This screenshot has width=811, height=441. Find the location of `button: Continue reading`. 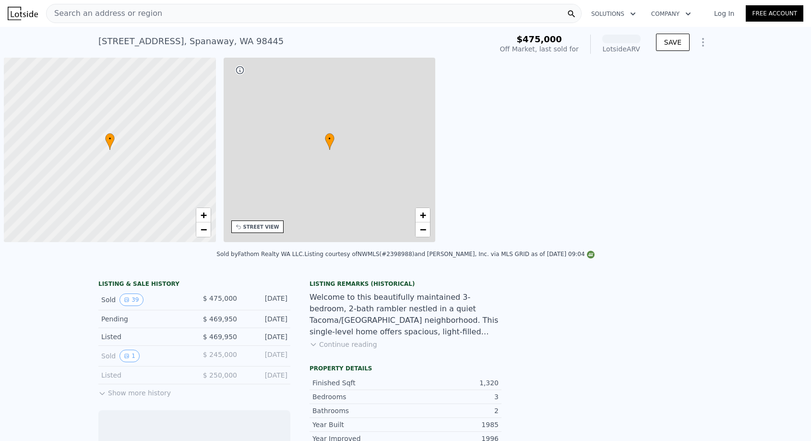

button: Continue reading is located at coordinates (343, 344).